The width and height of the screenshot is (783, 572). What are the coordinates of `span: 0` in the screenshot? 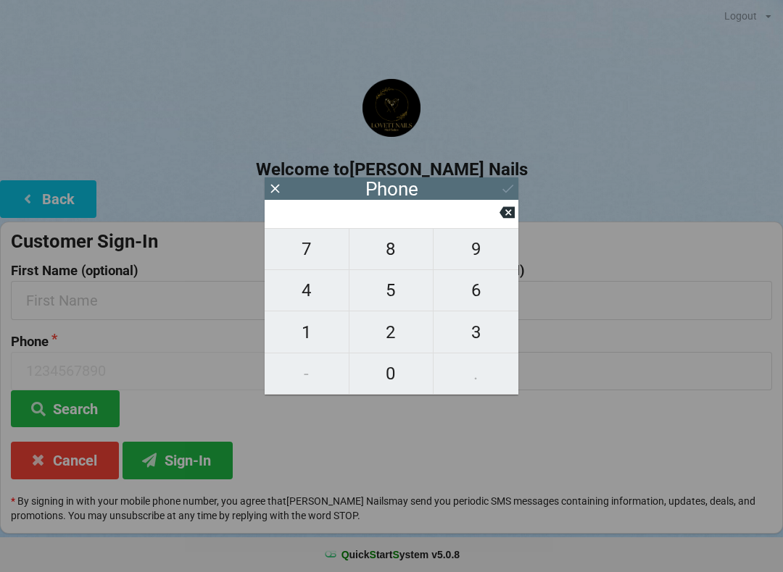 It's located at (391, 374).